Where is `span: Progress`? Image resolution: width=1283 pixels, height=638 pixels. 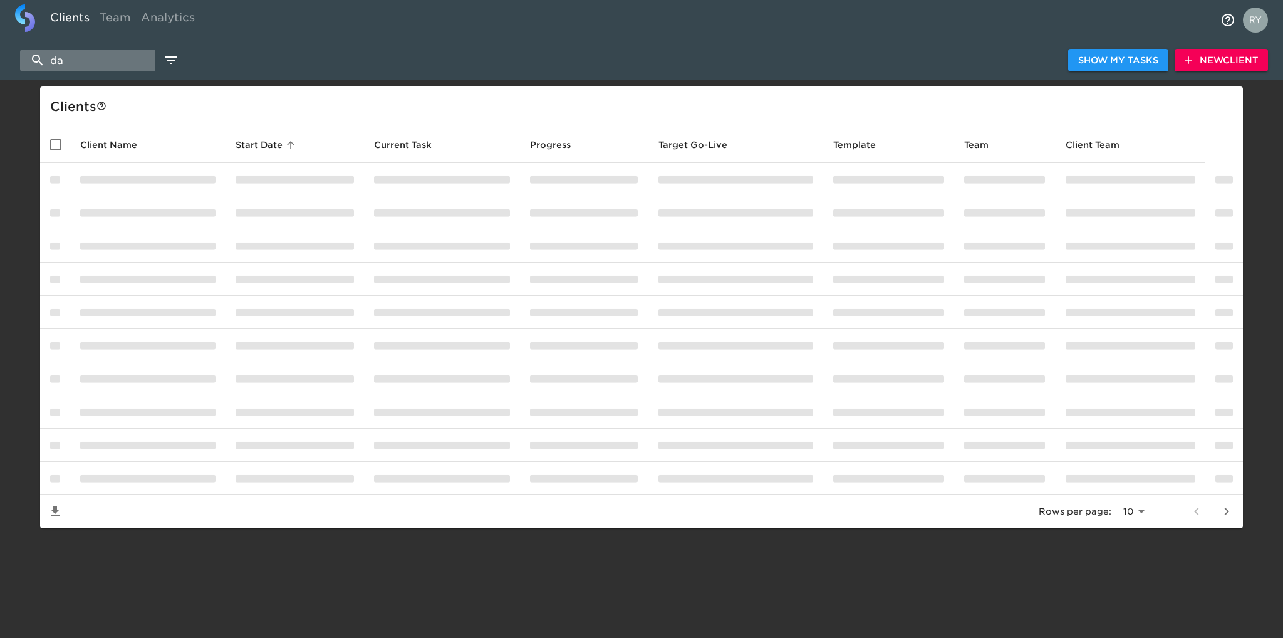
span: Progress is located at coordinates (558, 145).